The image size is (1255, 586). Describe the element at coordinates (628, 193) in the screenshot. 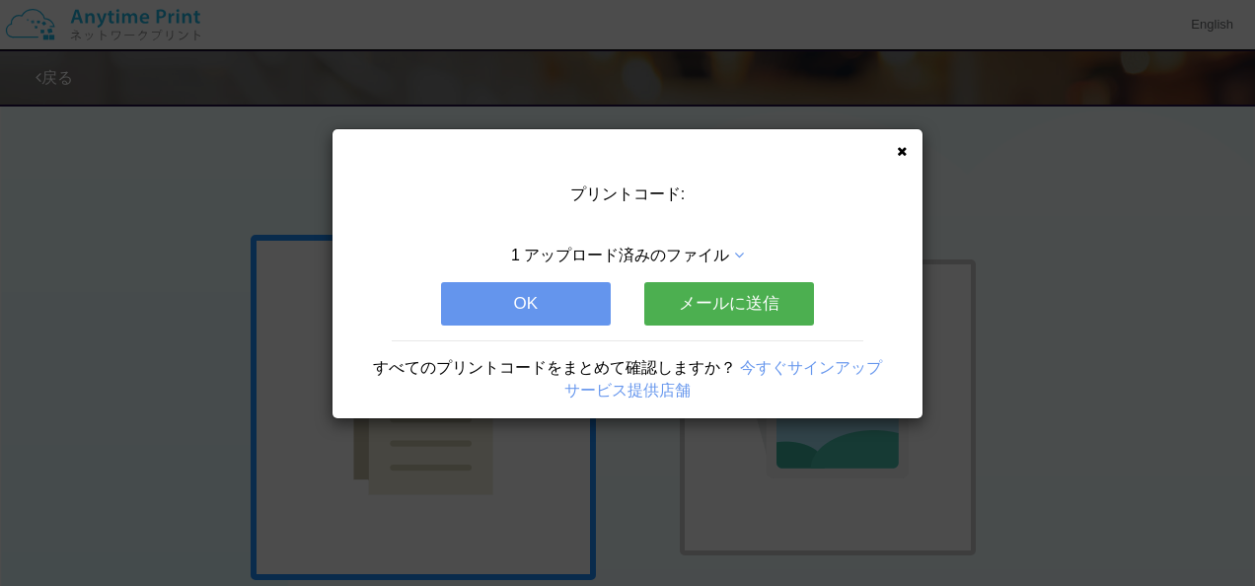

I see `span: プリントコード:` at that location.